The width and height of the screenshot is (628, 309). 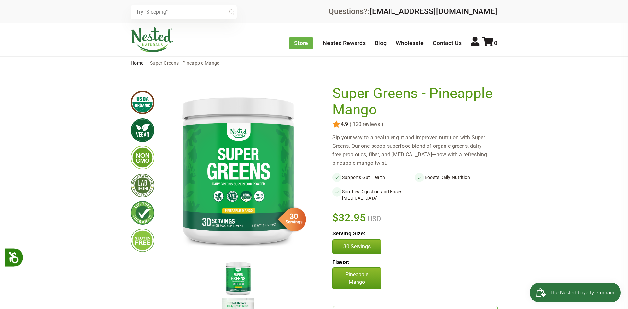 I want to click on div: Questions?:, so click(x=412, y=11).